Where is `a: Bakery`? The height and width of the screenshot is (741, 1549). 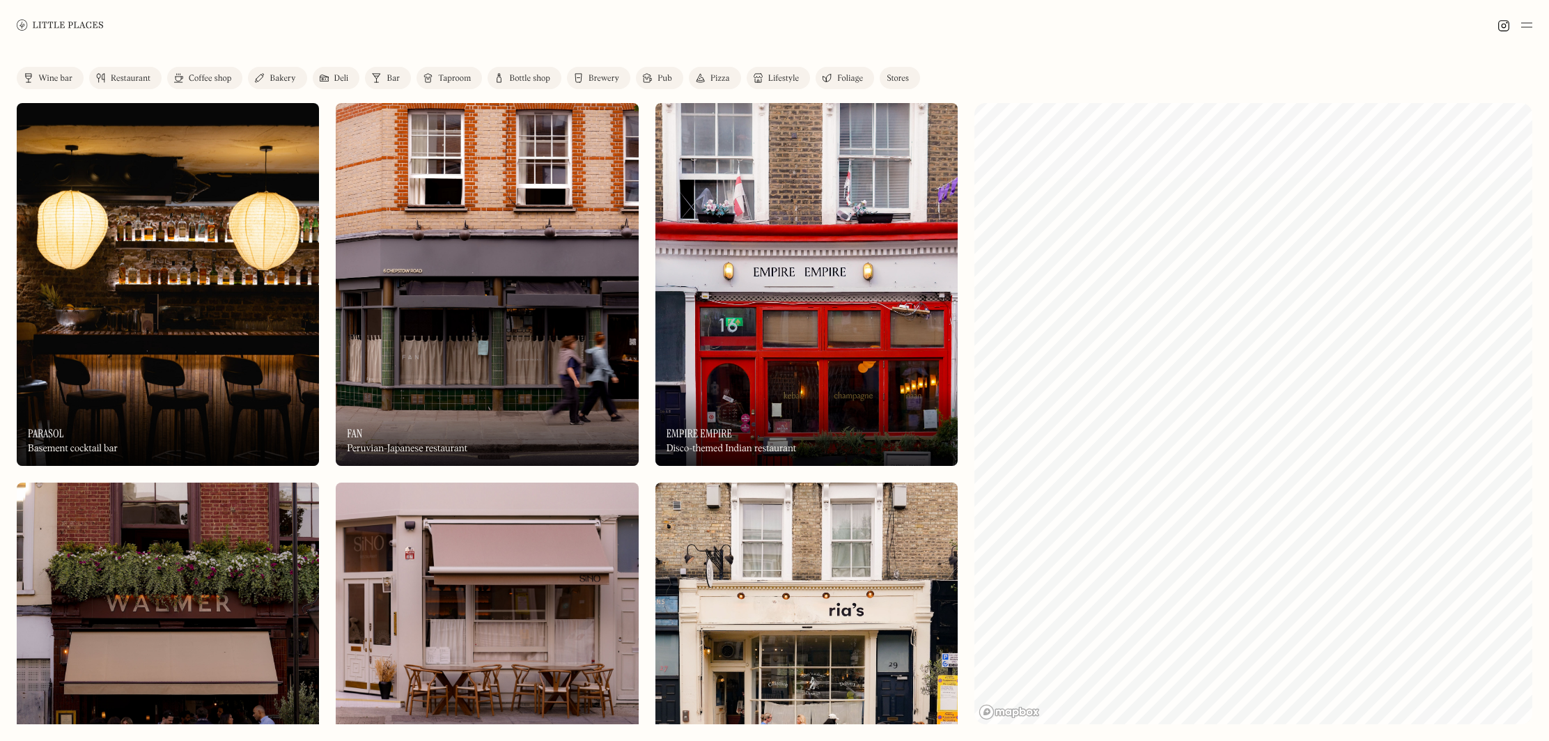 a: Bakery is located at coordinates (277, 78).